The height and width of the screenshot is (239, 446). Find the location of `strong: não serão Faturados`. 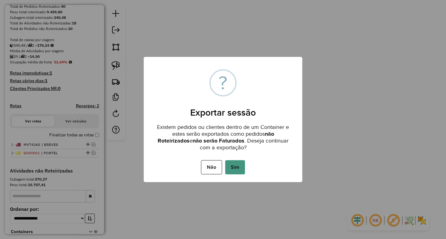

strong: não serão Faturados is located at coordinates (218, 141).